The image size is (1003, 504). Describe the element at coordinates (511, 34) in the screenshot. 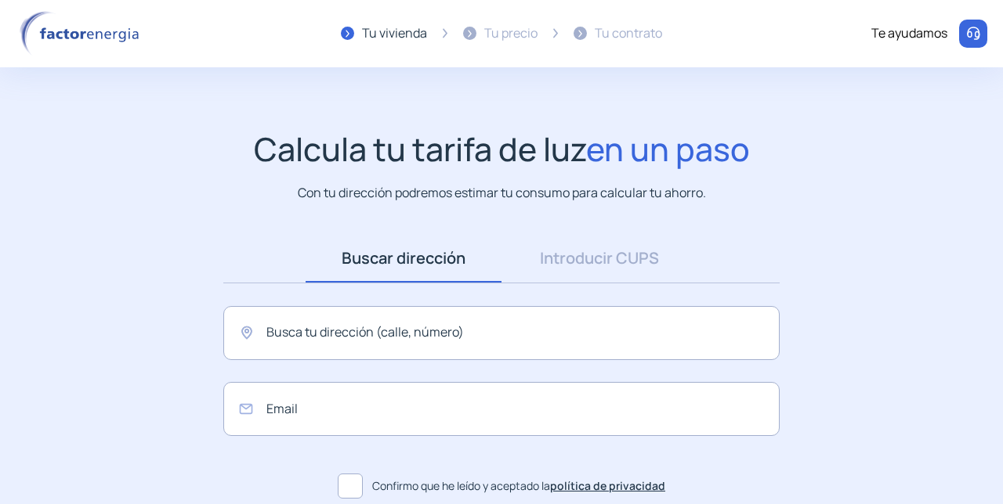

I see `div: Tu precio` at that location.